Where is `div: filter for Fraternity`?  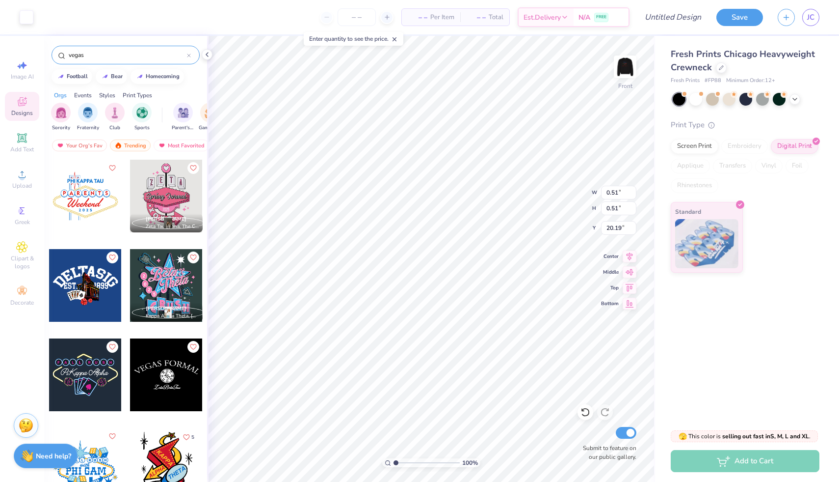 div: filter for Fraternity is located at coordinates (88, 117).